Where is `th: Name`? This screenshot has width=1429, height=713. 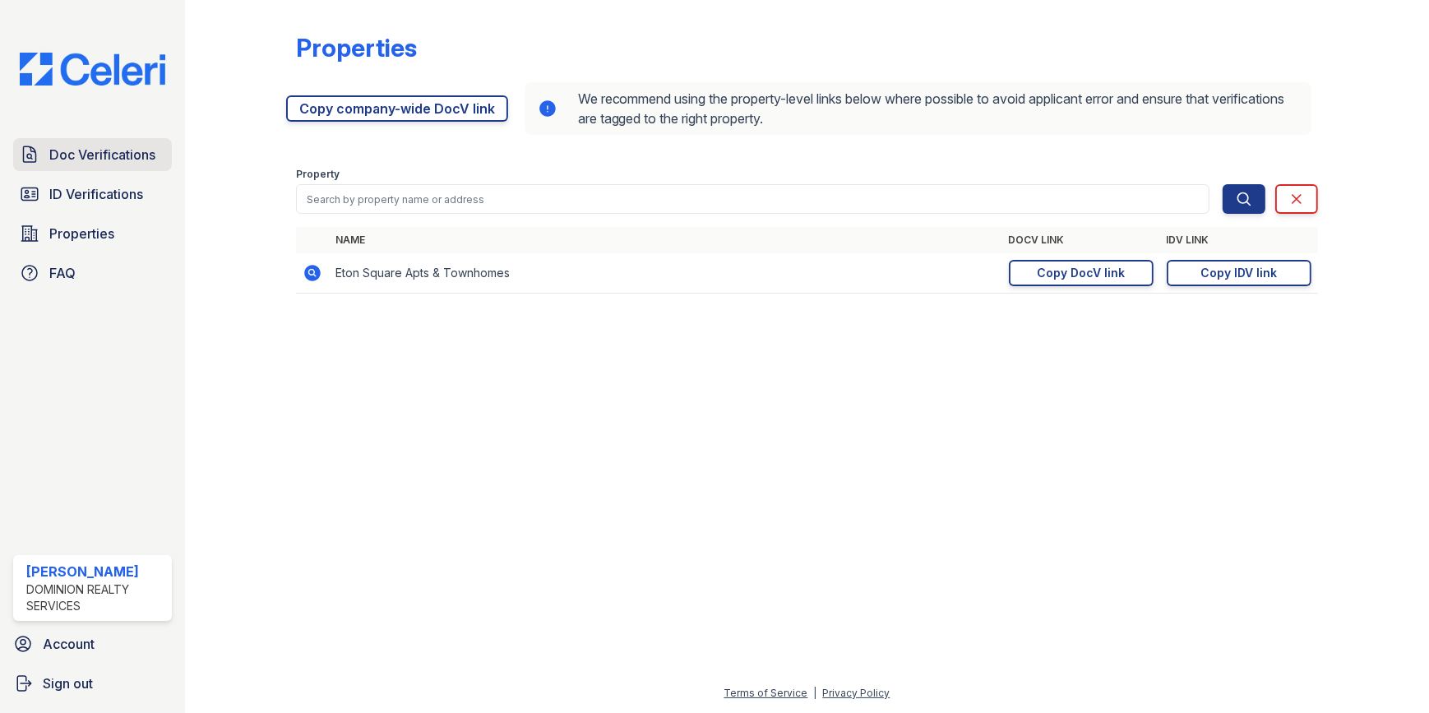
th: Name is located at coordinates (665, 240).